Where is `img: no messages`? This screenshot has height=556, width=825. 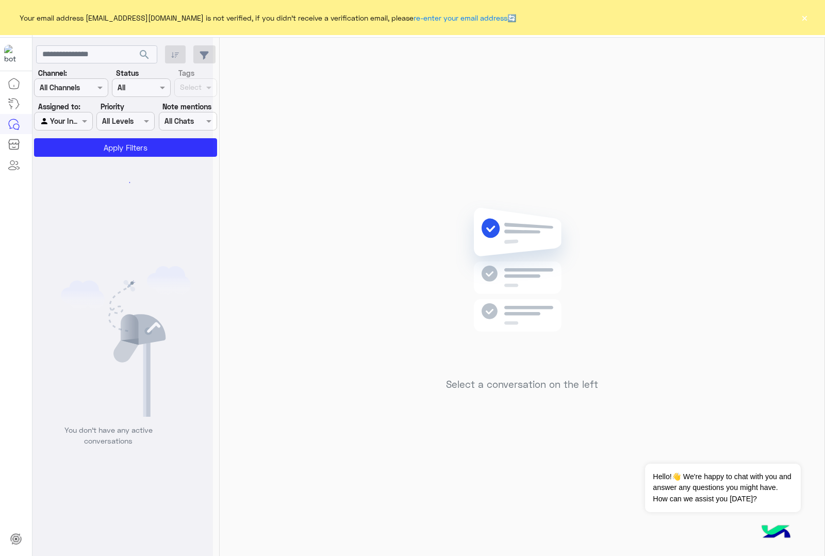 img: no messages is located at coordinates (522, 285).